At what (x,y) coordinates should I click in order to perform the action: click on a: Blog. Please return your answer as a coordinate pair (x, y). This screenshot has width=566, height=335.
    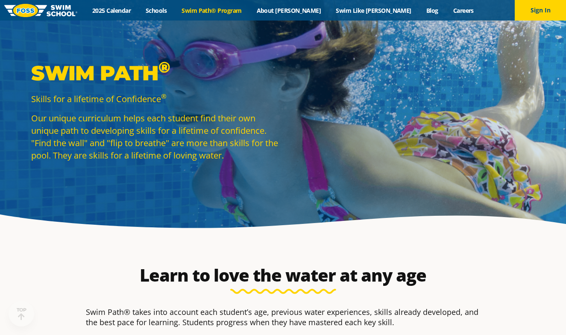
    Looking at the image, I should click on (432, 10).